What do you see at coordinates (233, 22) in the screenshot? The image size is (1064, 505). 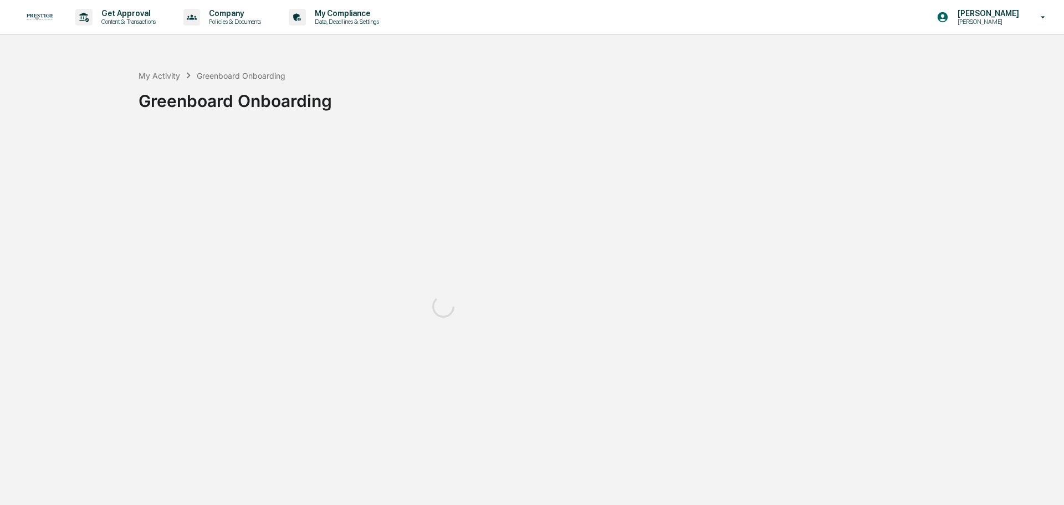 I see `p: Policies & Documents` at bounding box center [233, 22].